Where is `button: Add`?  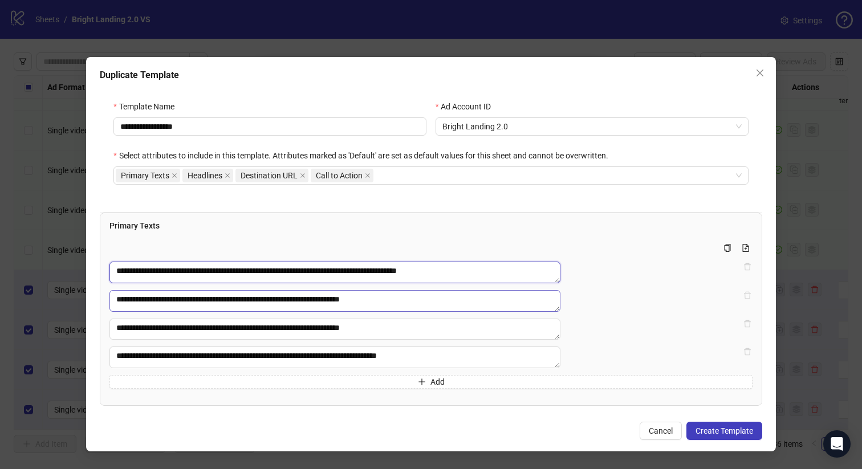 button: Add is located at coordinates (431, 382).